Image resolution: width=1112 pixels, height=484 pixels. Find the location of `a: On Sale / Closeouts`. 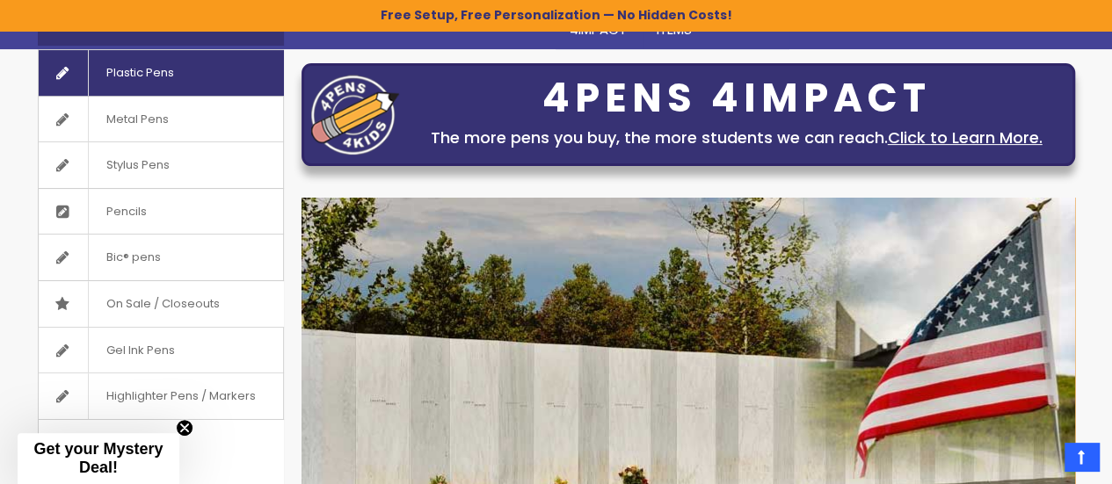

a: On Sale / Closeouts is located at coordinates (161, 304).